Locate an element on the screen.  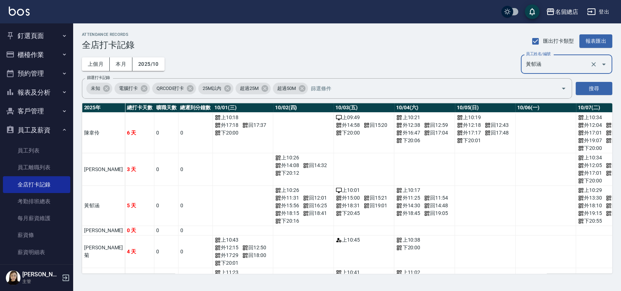
td: 陳韋伶 is located at coordinates (104, 133).